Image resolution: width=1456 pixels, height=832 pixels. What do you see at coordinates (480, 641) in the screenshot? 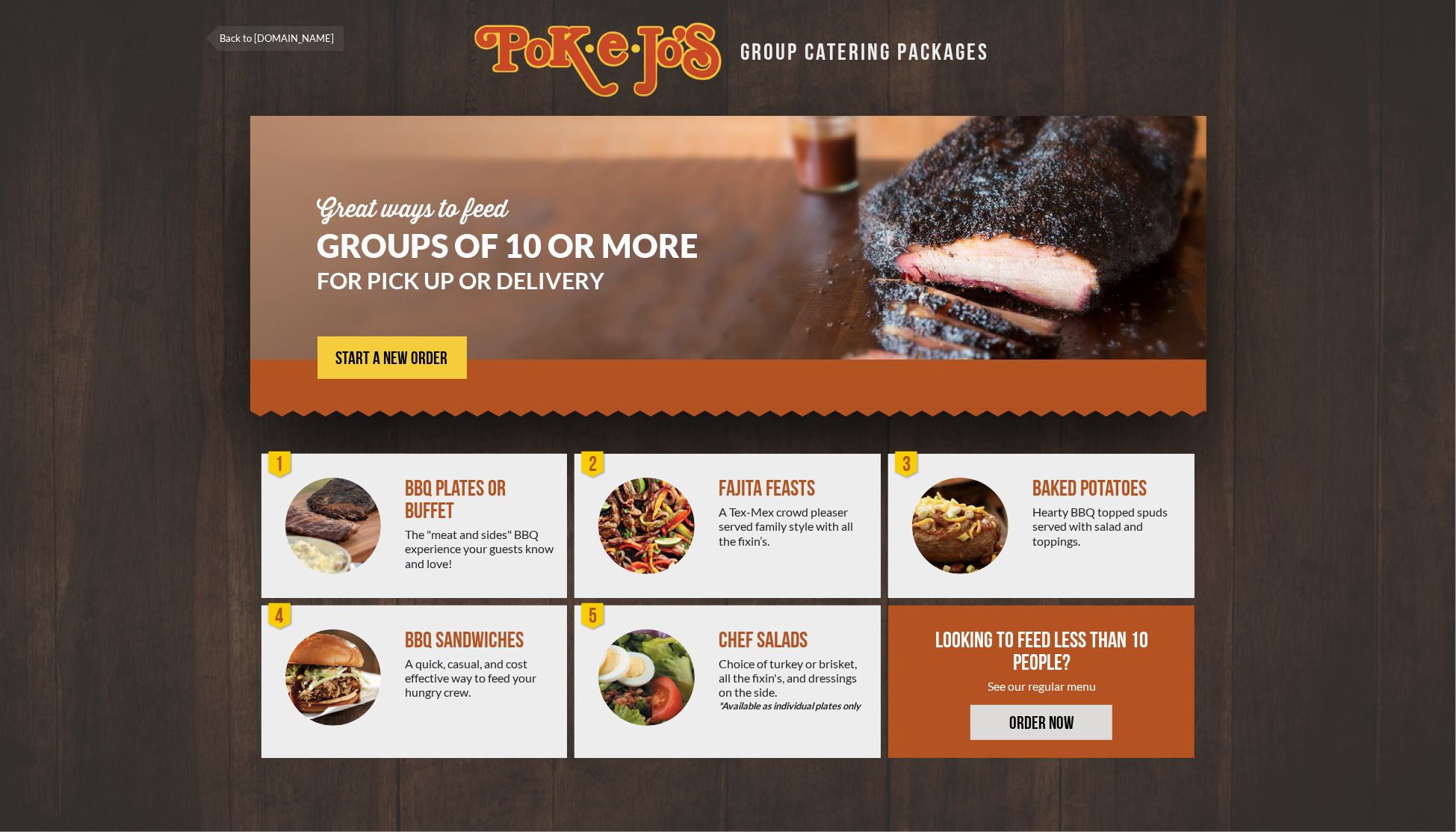
I see `div: BBQ SANDWICHES` at bounding box center [480, 641].